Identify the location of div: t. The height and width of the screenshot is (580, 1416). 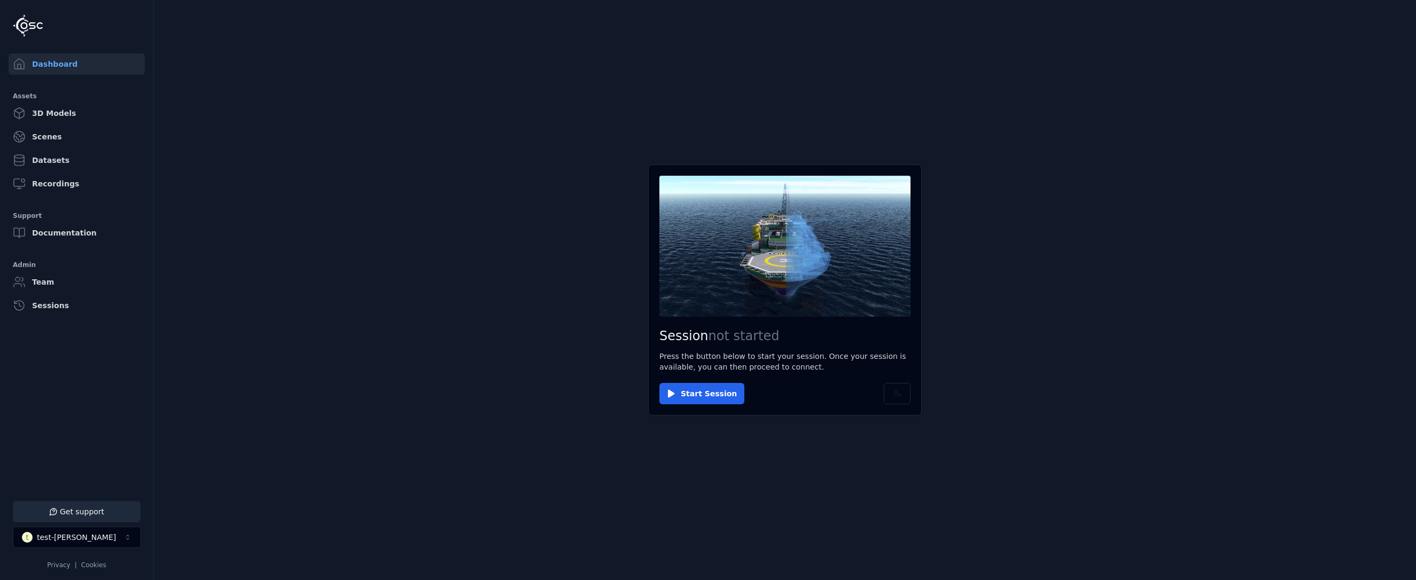
(27, 537).